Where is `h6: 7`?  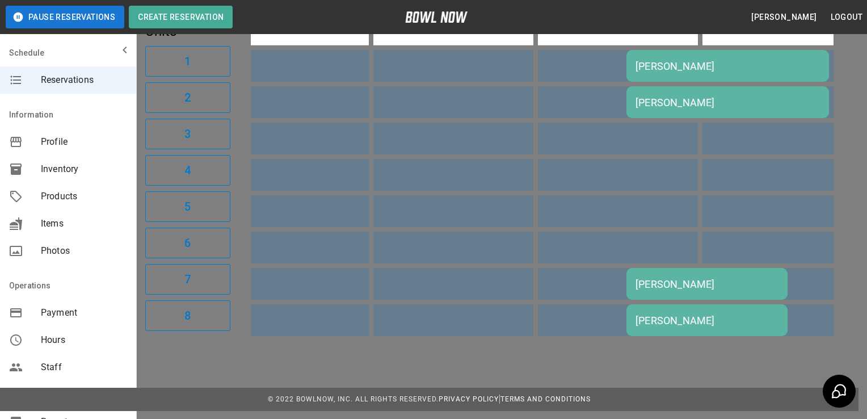 h6: 7 is located at coordinates (187, 279).